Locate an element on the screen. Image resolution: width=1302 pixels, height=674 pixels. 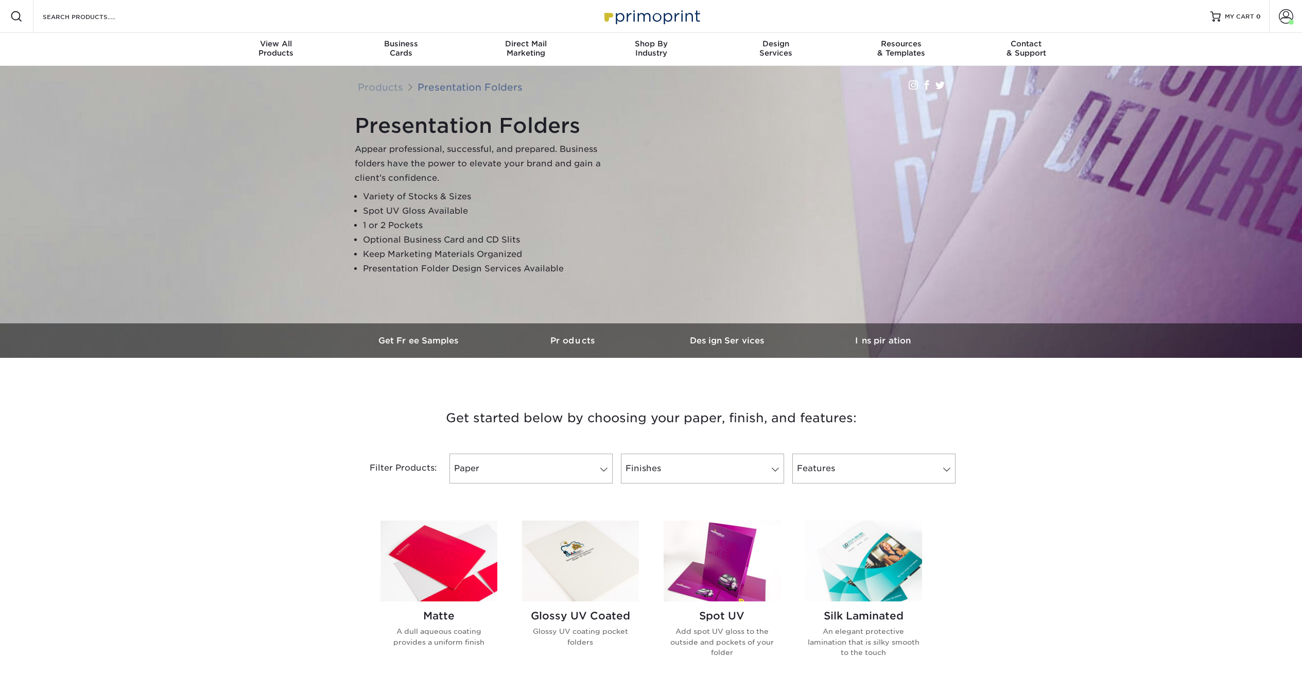
a: Contact& Support is located at coordinates (1026, 49).